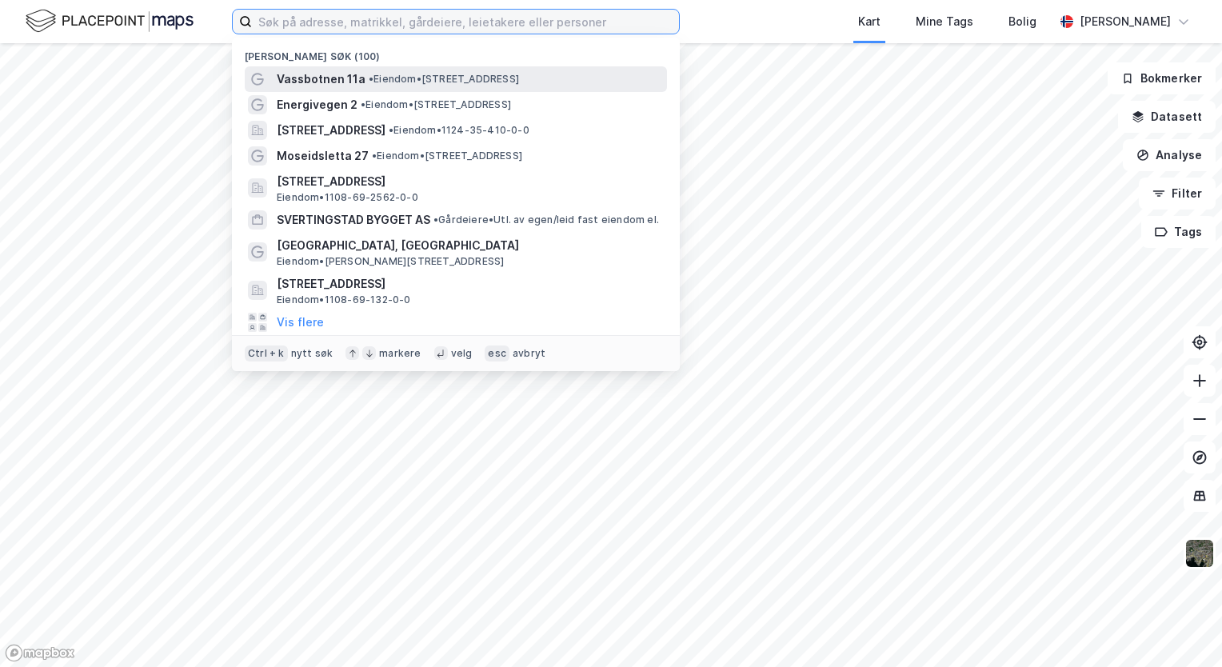 The image size is (1222, 667). Describe the element at coordinates (322, 156) in the screenshot. I see `span: Moseidsletta 27` at that location.